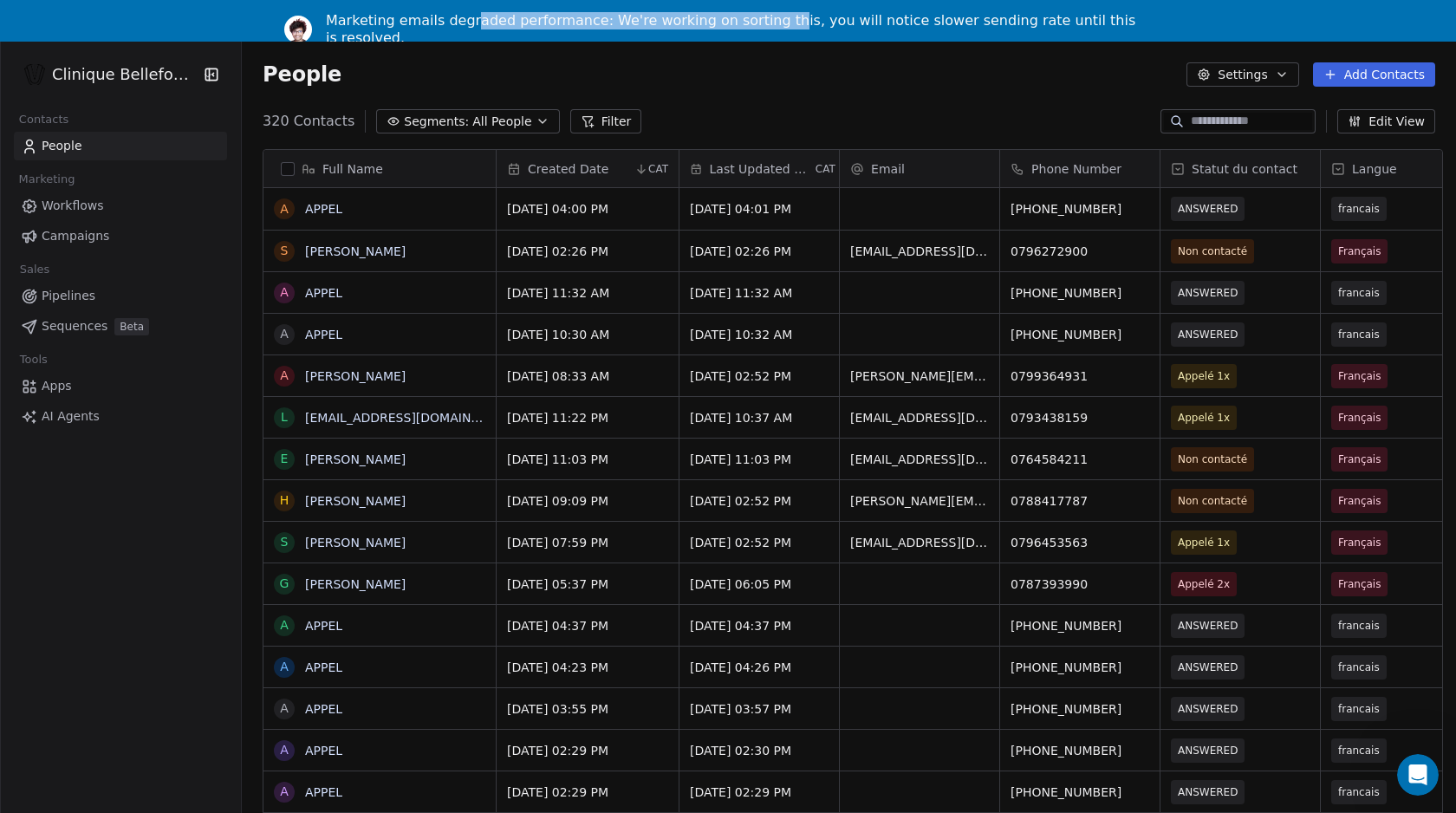  I want to click on span: Contacts, so click(44, 120).